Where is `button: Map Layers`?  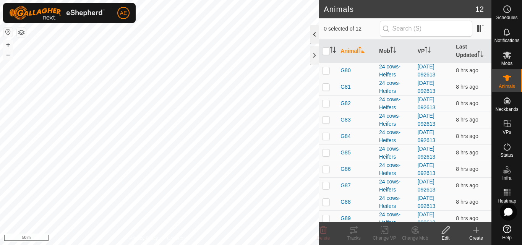 button: Map Layers is located at coordinates (21, 32).